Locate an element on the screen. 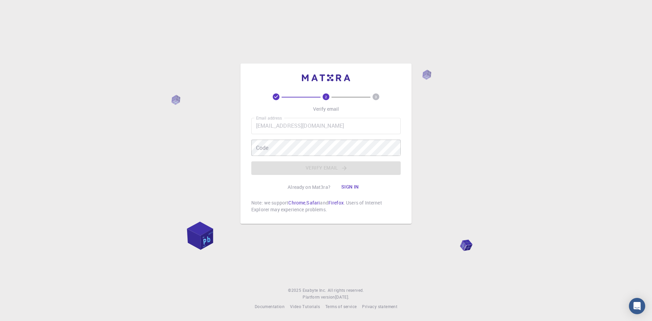 Image resolution: width=652 pixels, height=321 pixels. span: All rights reserved. is located at coordinates (345, 290).